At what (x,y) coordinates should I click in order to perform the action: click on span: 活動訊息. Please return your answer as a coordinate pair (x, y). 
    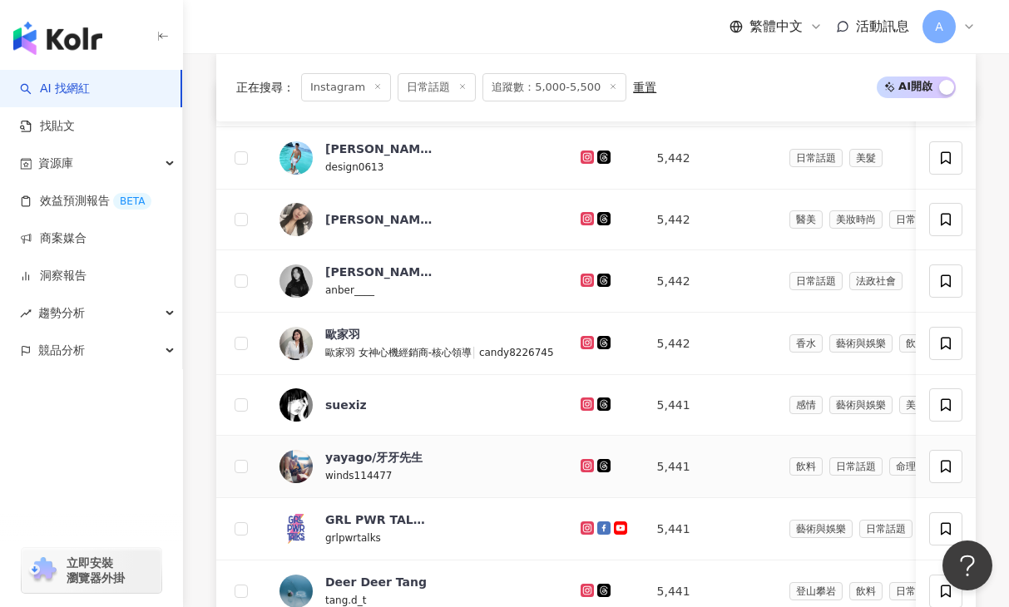
    Looking at the image, I should click on (883, 26).